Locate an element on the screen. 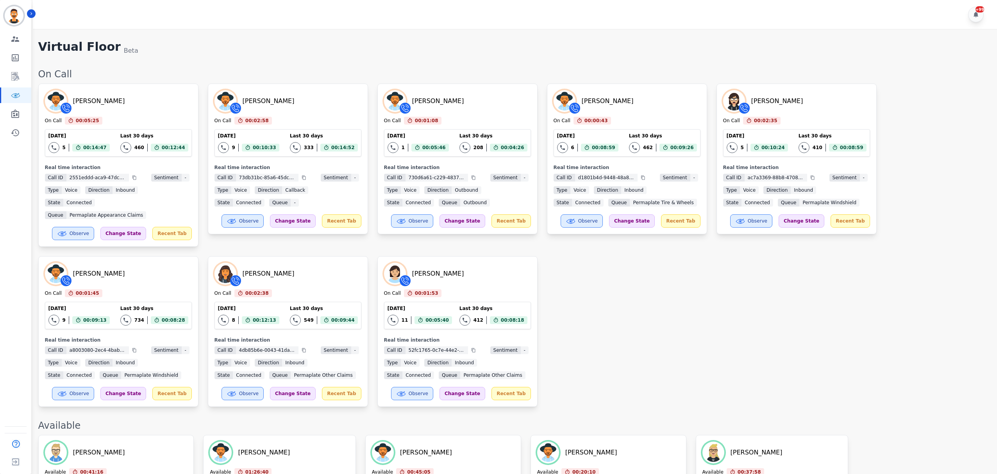 The width and height of the screenshot is (997, 474). span: 73db31bc-85a6-45dc-bcd6-f3bf32211bc4 is located at coordinates (267, 178).